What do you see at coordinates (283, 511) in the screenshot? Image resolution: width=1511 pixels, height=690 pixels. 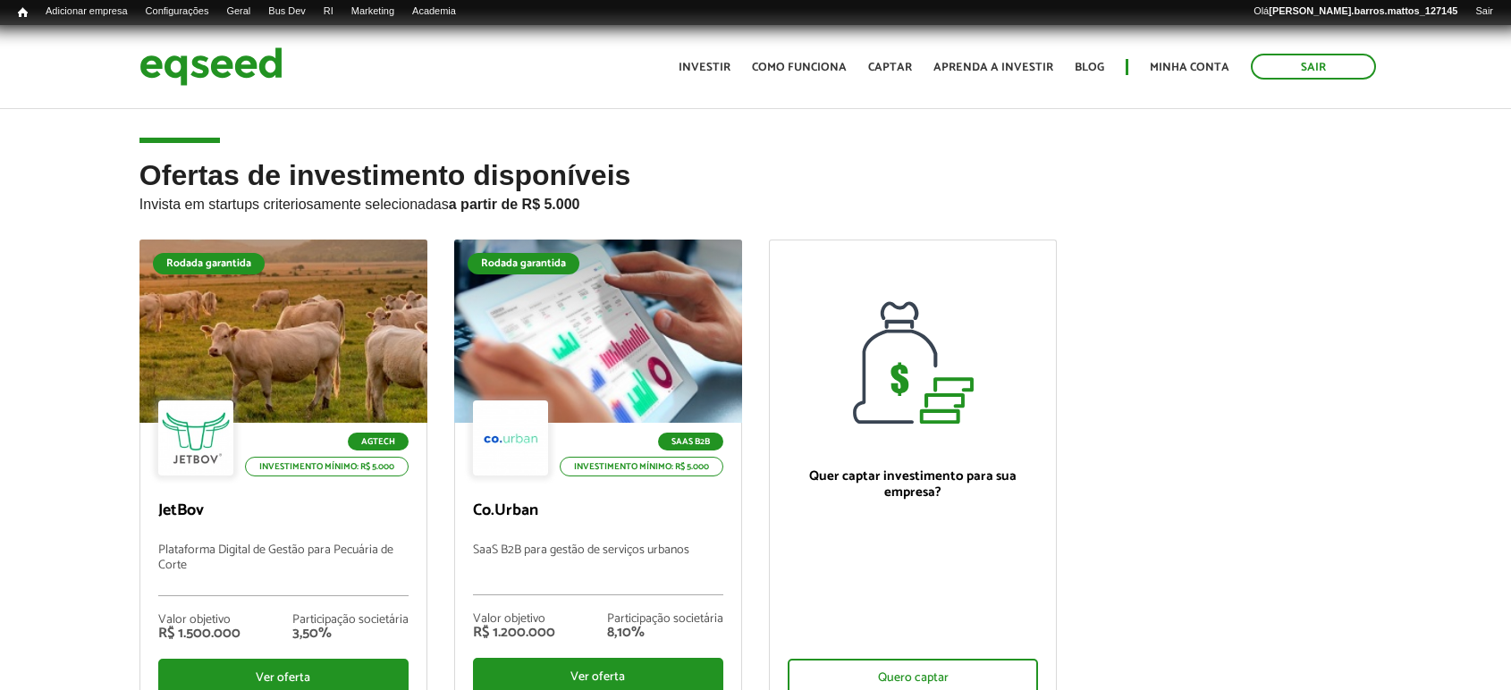 I see `p: JetBov` at bounding box center [283, 511].